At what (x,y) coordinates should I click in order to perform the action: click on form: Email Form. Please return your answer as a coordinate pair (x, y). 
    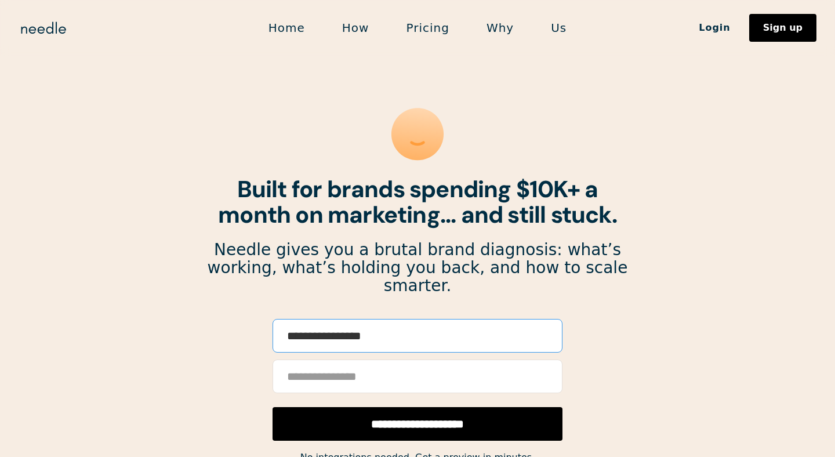
    Looking at the image, I should click on (417, 380).